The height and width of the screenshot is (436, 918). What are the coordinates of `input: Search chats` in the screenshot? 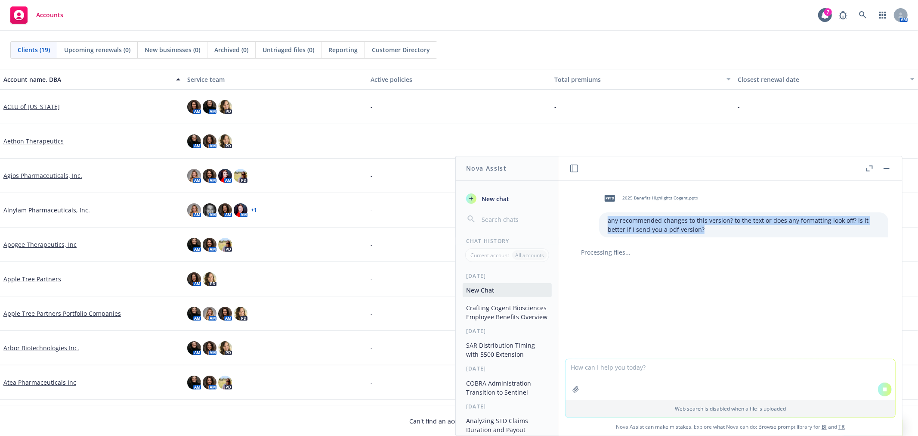 It's located at (514, 219).